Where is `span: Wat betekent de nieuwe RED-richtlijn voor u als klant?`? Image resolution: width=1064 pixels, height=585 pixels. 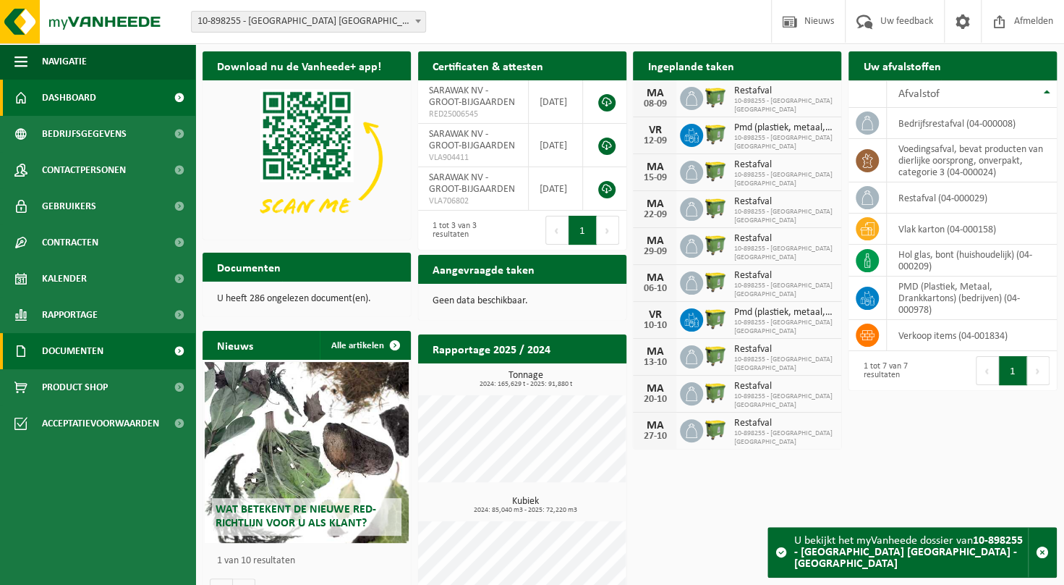
span: Wat betekent de nieuwe RED-richtlijn voor u als klant? is located at coordinates (296, 516).